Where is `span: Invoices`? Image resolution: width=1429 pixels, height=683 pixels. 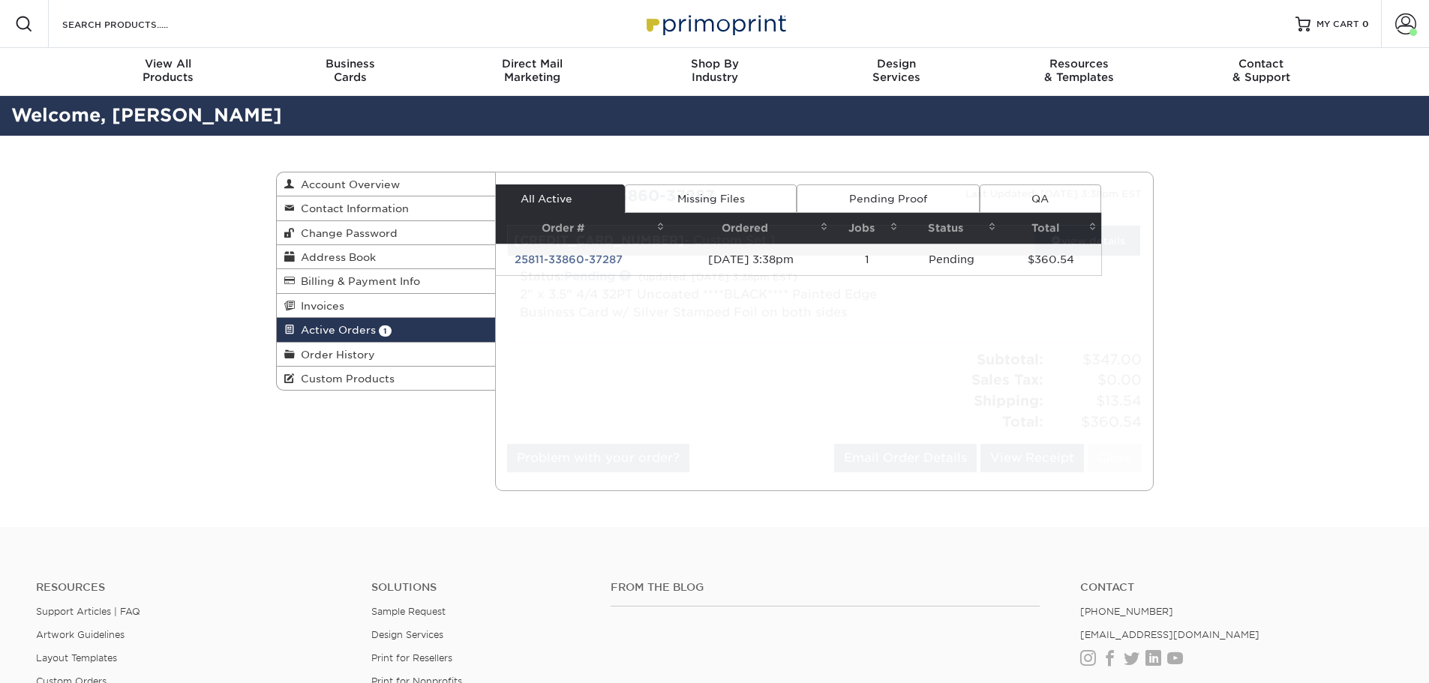
span: Invoices is located at coordinates (320, 306).